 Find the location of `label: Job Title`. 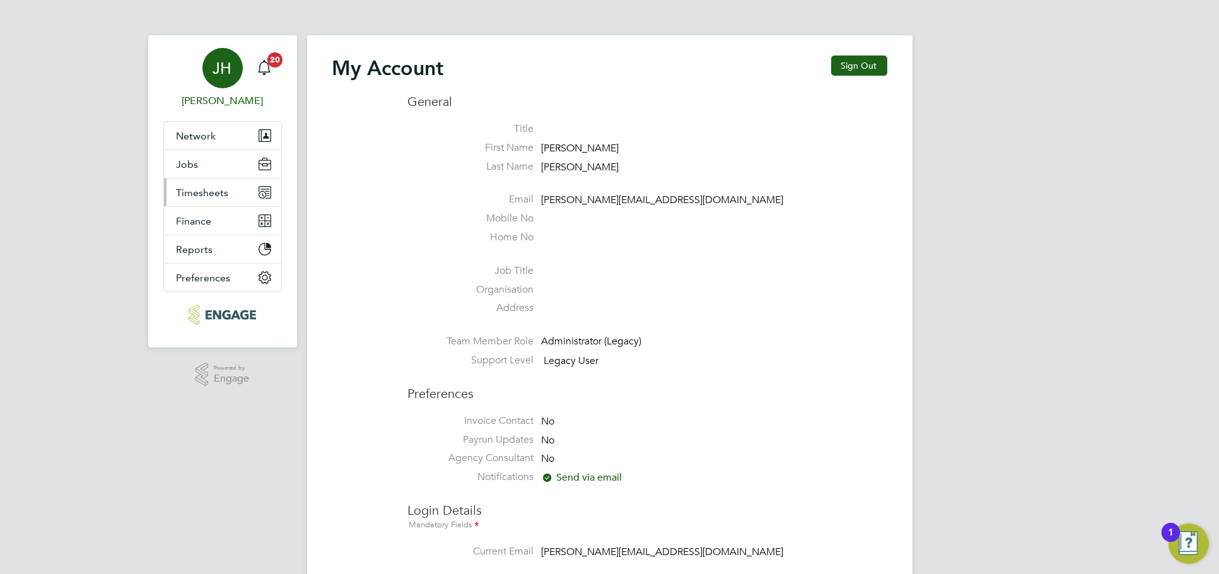

label: Job Title is located at coordinates (471, 270).